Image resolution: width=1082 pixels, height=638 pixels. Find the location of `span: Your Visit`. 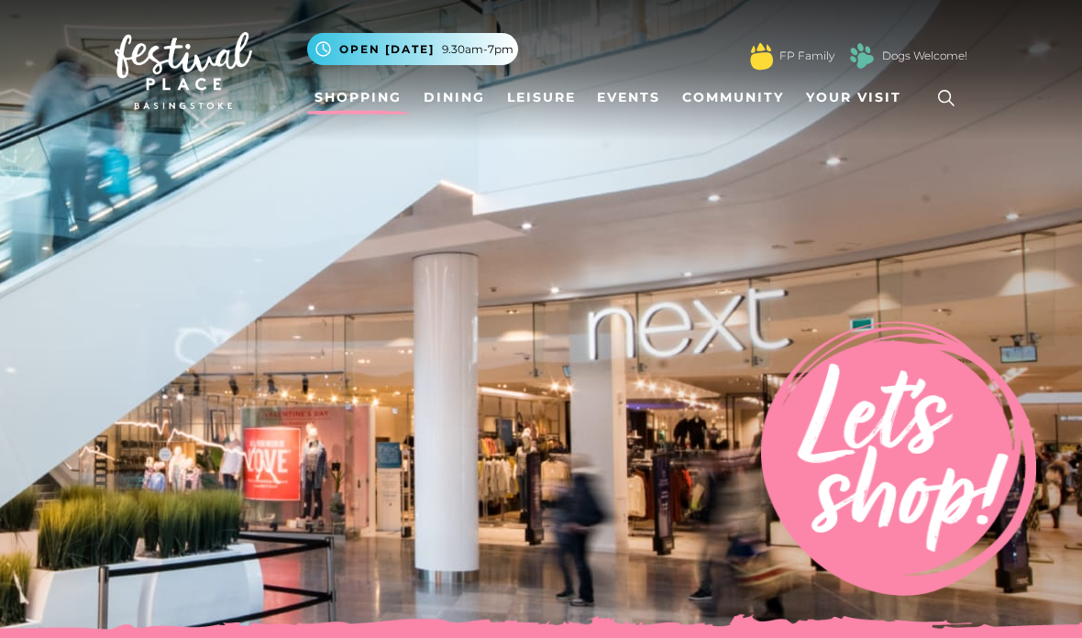

span: Your Visit is located at coordinates (854, 97).